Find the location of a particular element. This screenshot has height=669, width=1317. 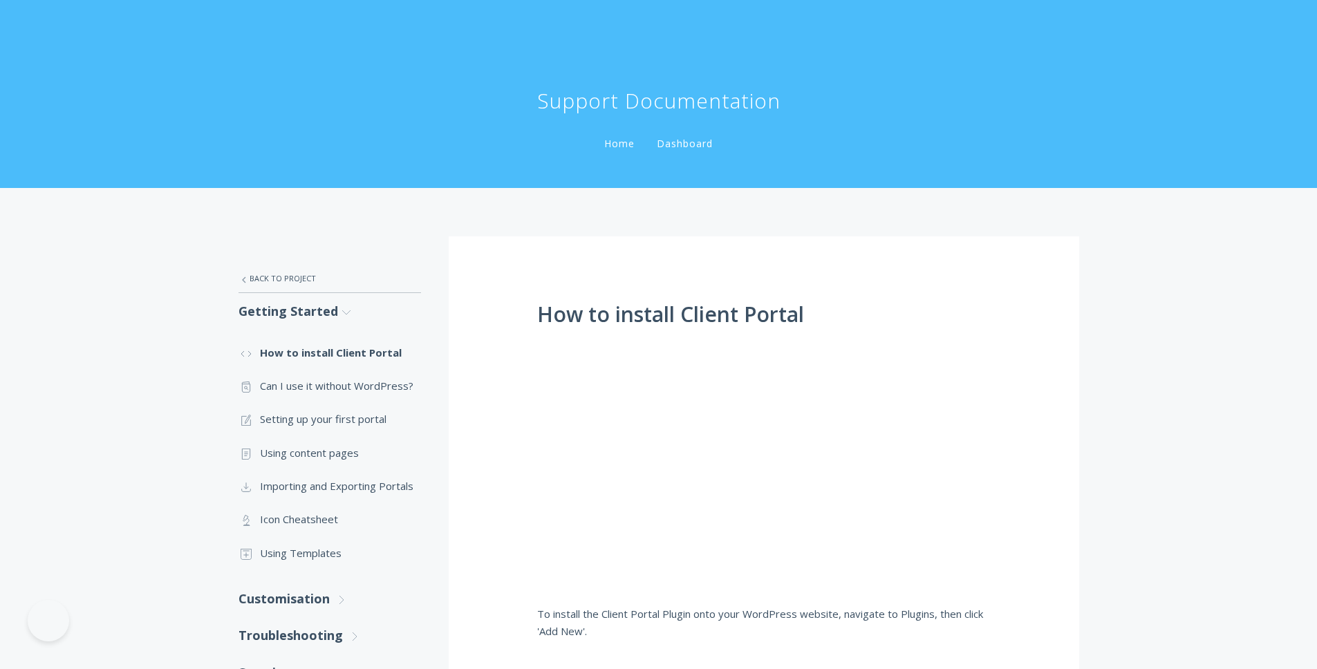

a: Using content pages is located at coordinates (330, 453).